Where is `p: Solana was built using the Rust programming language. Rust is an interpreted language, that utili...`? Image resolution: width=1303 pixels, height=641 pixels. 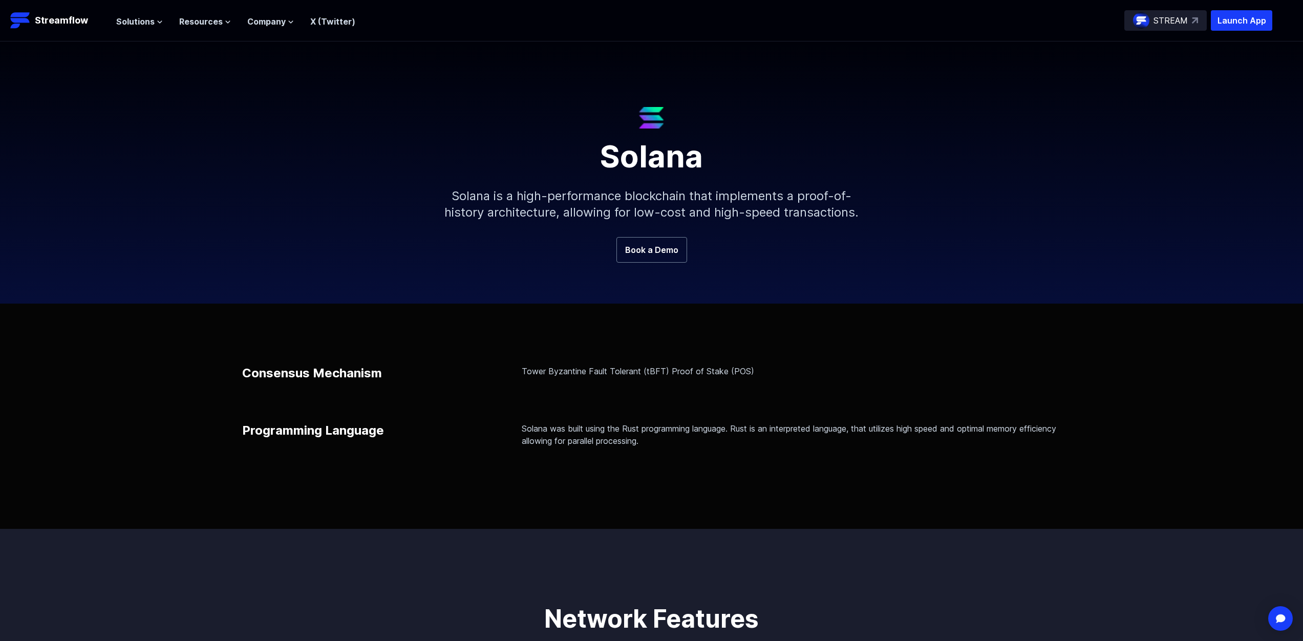 p: Solana was built using the Rust programming language. Rust is an interpreted language, that utili... is located at coordinates (791, 435).